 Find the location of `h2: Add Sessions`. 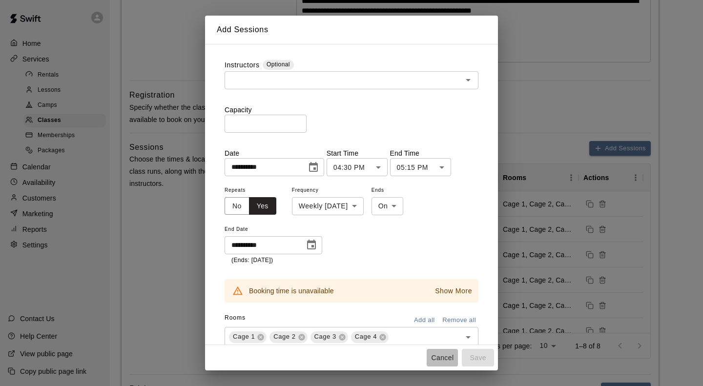

h2: Add Sessions is located at coordinates (352, 30).